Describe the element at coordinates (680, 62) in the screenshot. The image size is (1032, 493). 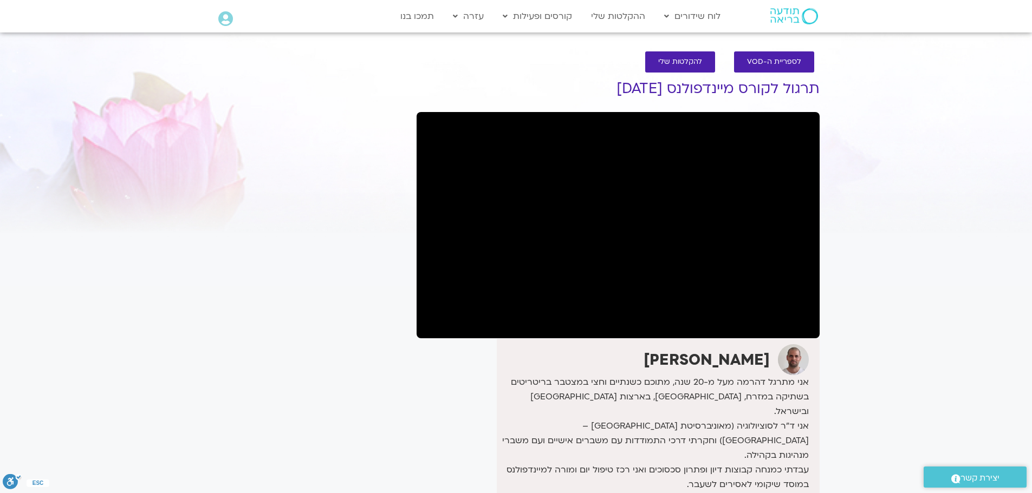
I see `a: להקלטות שלי` at that location.